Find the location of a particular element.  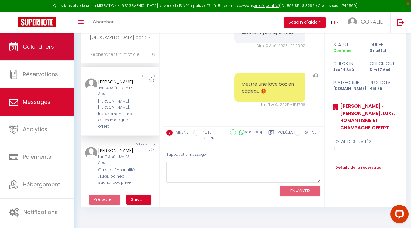

span: Analytics is located at coordinates (35, 129).